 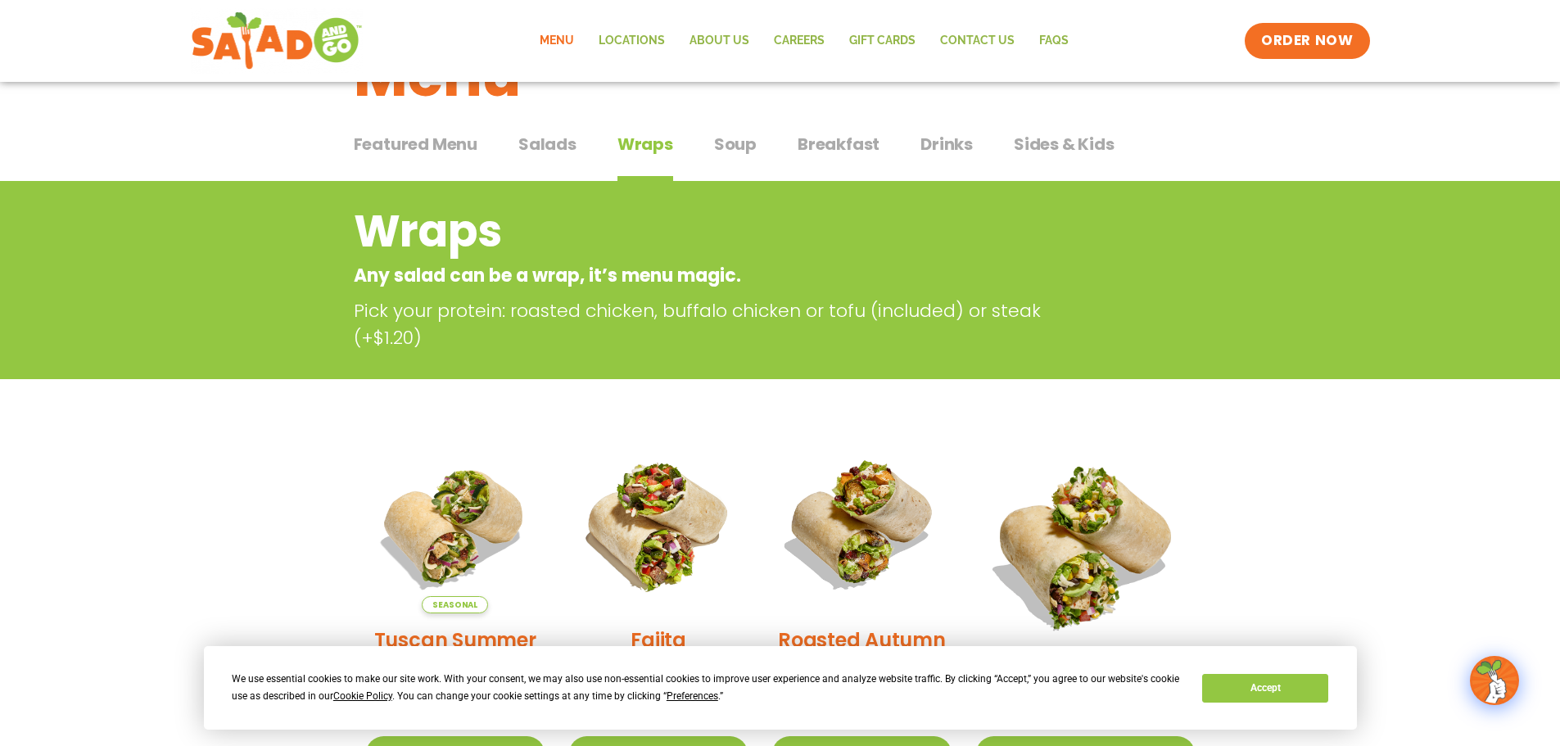 What do you see at coordinates (363, 696) in the screenshot?
I see `span: Cookie Policy` at bounding box center [363, 696].